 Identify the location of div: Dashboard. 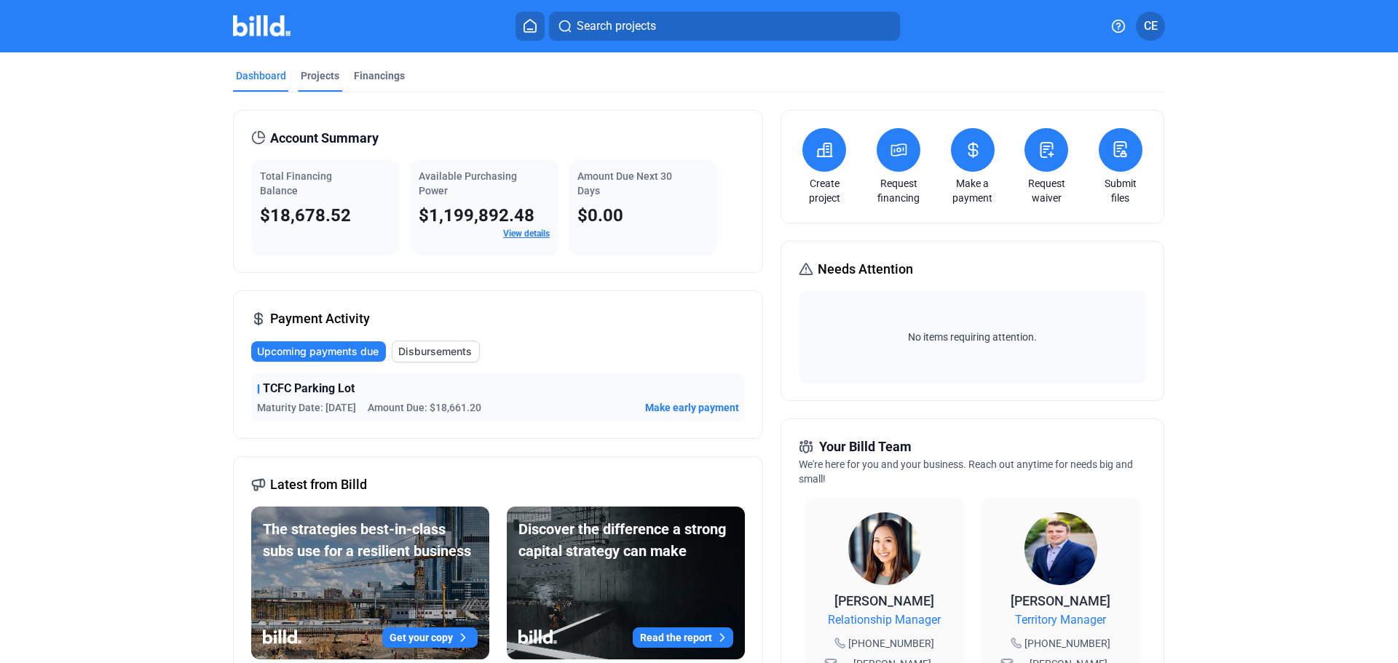
(261, 76).